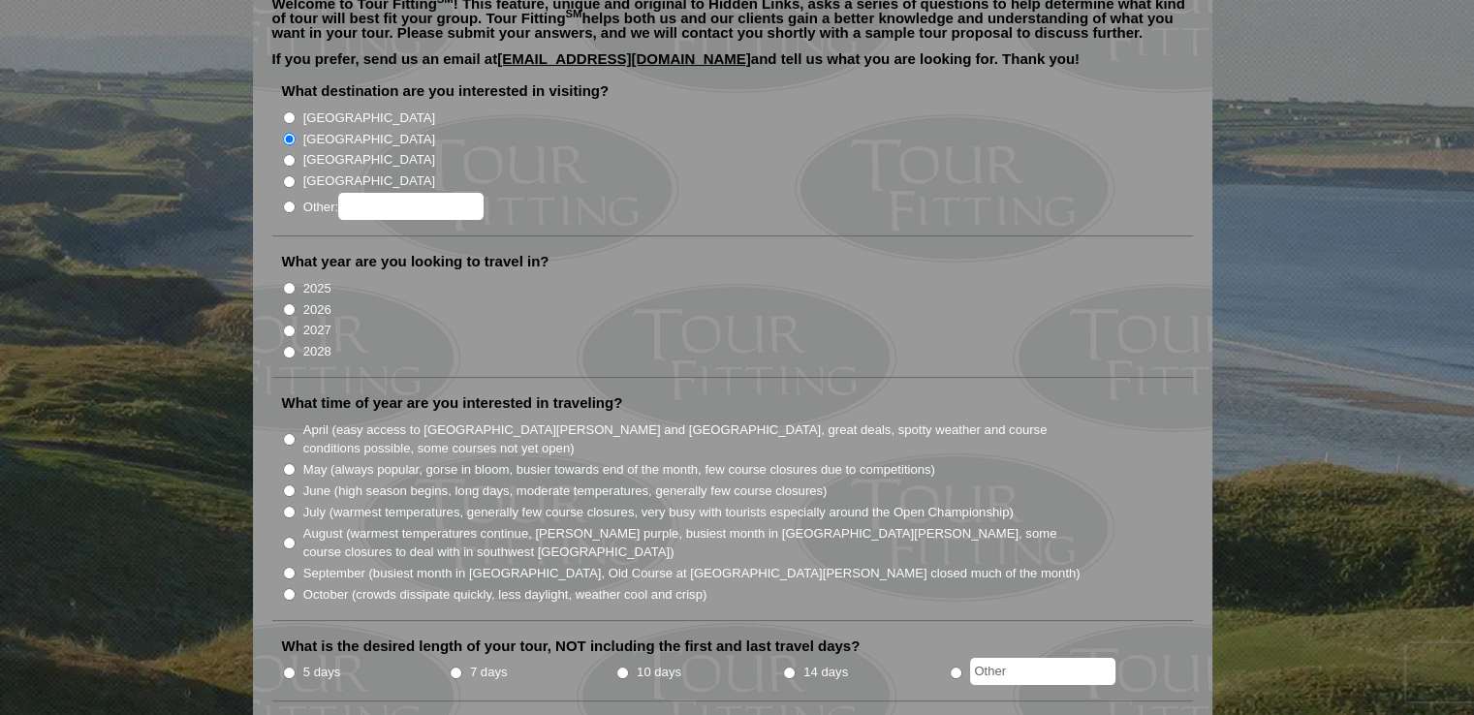 This screenshot has height=715, width=1474. What do you see at coordinates (826, 673) in the screenshot?
I see `label: 14 days` at bounding box center [826, 673].